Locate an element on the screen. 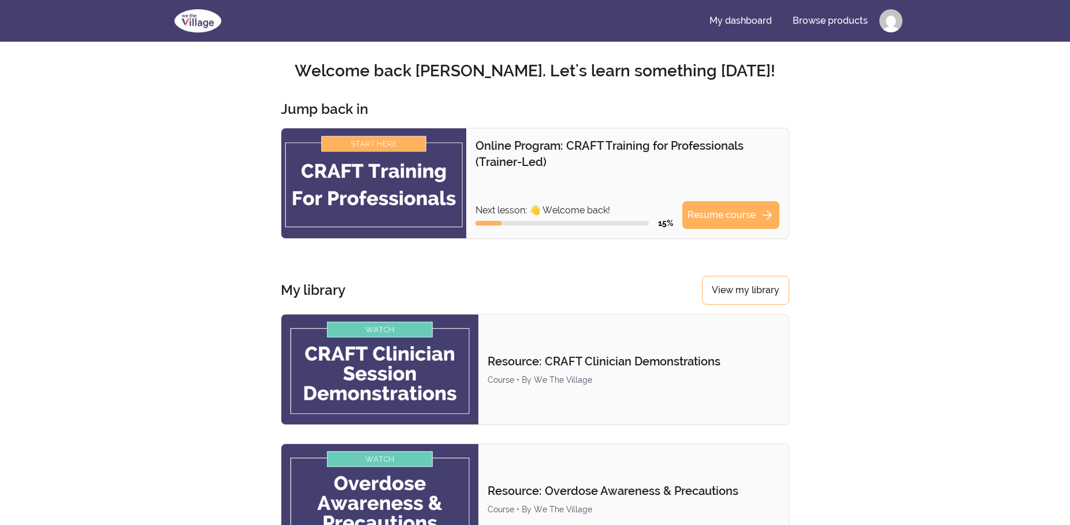  a: Product image for Resource: CRAFT Clinician DemonstrationsResource: CRAFT Clinician Demonstration... is located at coordinates (535, 369).